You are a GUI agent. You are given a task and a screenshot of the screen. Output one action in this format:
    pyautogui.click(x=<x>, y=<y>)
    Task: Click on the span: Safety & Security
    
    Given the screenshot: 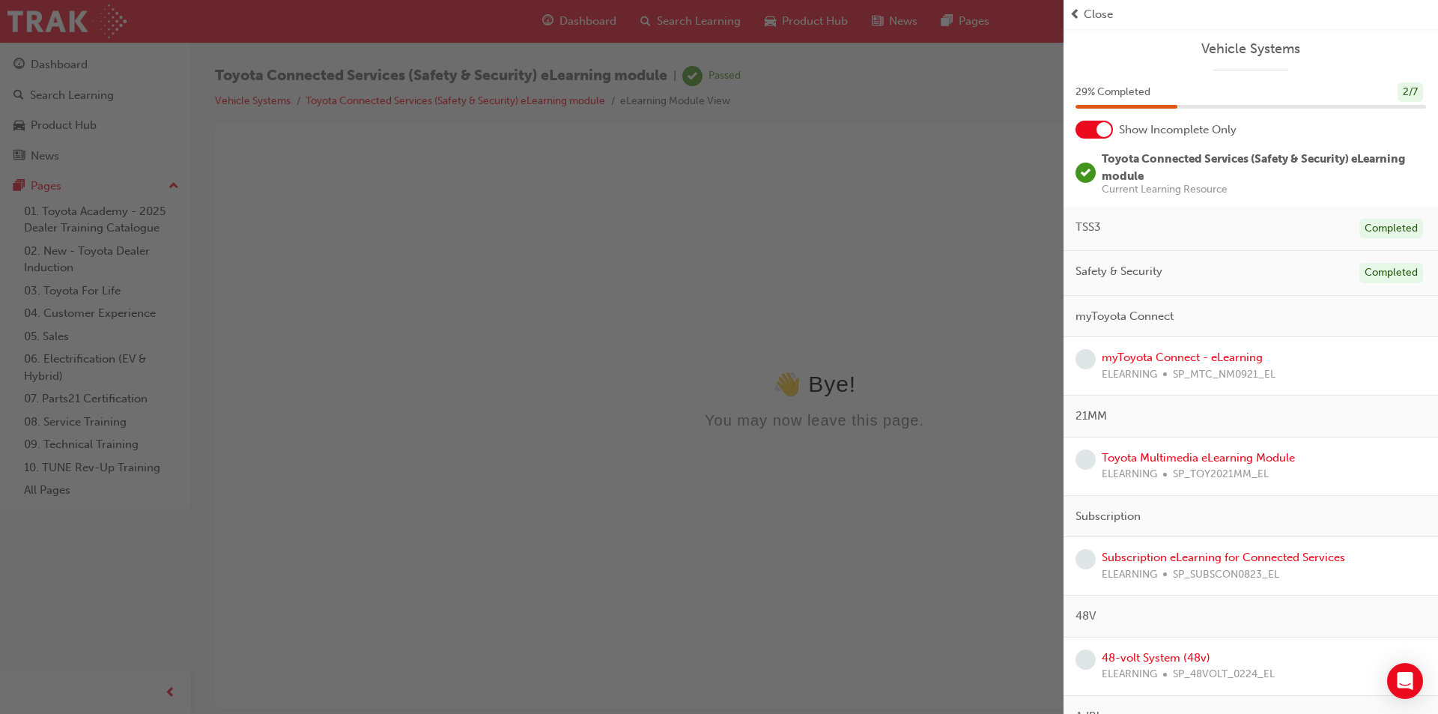 What is the action you would take?
    pyautogui.click(x=1119, y=271)
    